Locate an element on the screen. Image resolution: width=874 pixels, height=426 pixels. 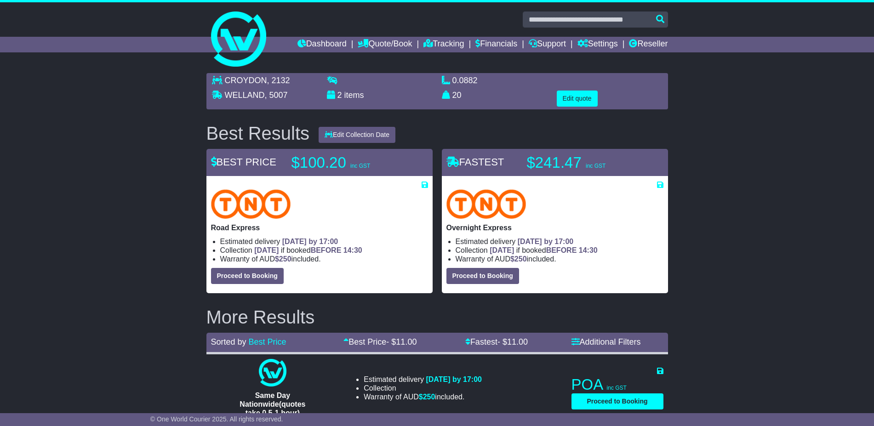
span: © One World Courier 2025. All rights reserved. is located at coordinates (216, 419).